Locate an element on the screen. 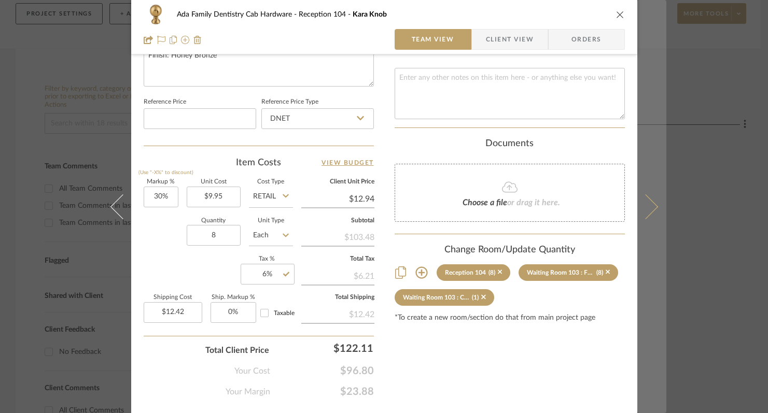  span: $23.88 is located at coordinates (322, 392).